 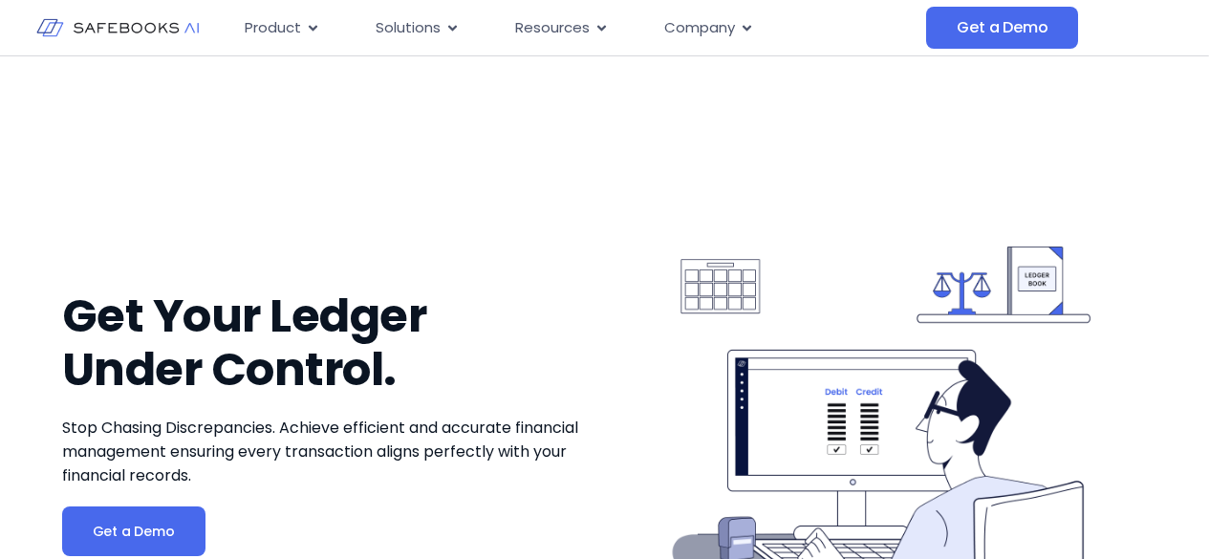 What do you see at coordinates (699, 28) in the screenshot?
I see `span: Company` at bounding box center [699, 28].